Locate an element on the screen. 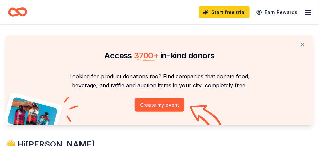 This screenshot has height=146, width=319. p: Looking for product donations too? Find companies that donate food, beverage, and raffle and auct... is located at coordinates (160, 81).